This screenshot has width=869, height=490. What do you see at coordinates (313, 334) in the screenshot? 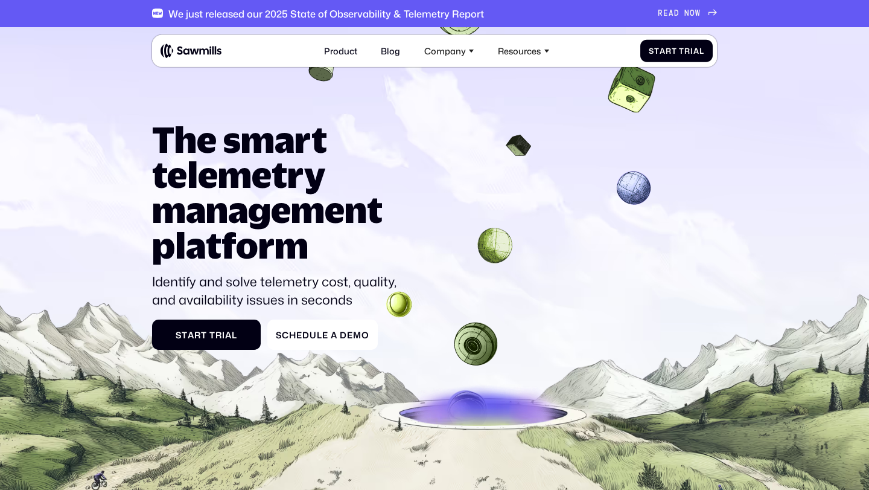
I see `span: u` at bounding box center [313, 334].